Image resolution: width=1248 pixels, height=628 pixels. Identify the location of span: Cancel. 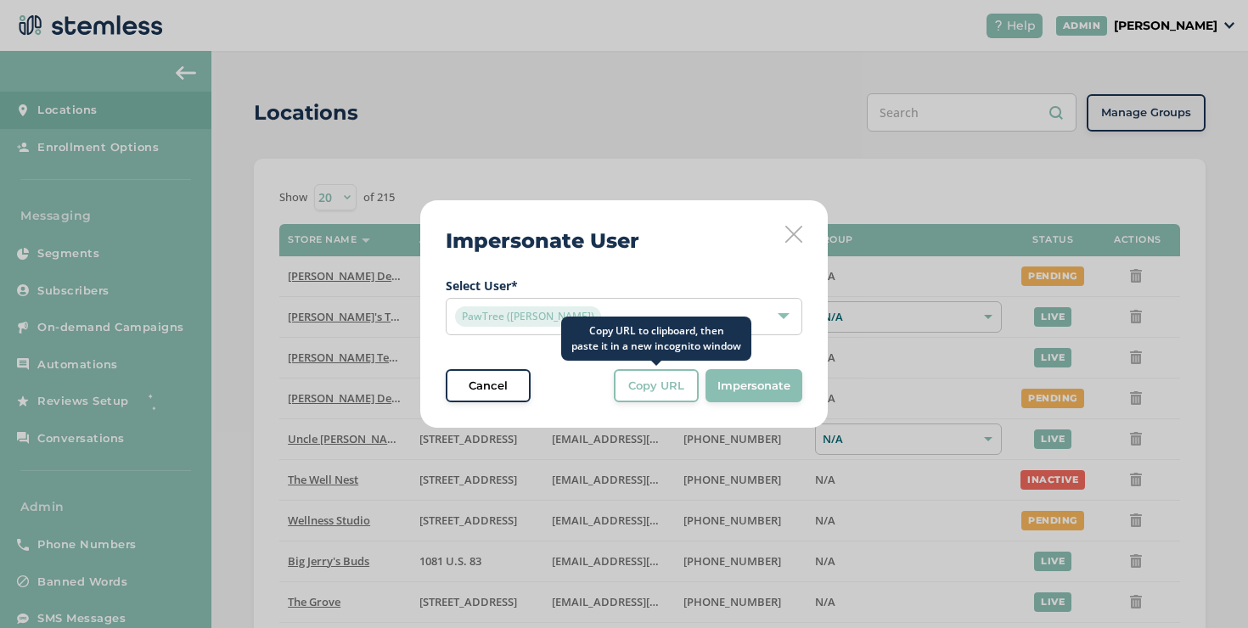
(488, 386).